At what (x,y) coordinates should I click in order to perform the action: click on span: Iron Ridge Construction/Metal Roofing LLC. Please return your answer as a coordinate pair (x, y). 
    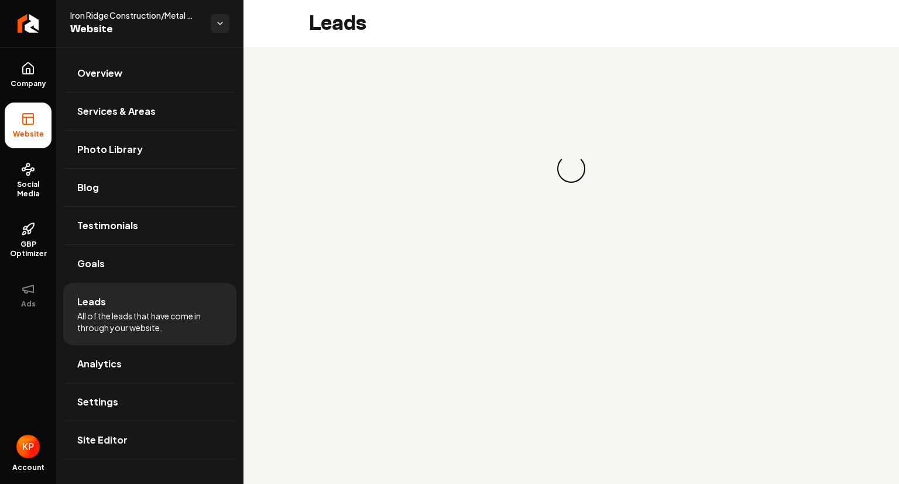
    Looking at the image, I should click on (136, 15).